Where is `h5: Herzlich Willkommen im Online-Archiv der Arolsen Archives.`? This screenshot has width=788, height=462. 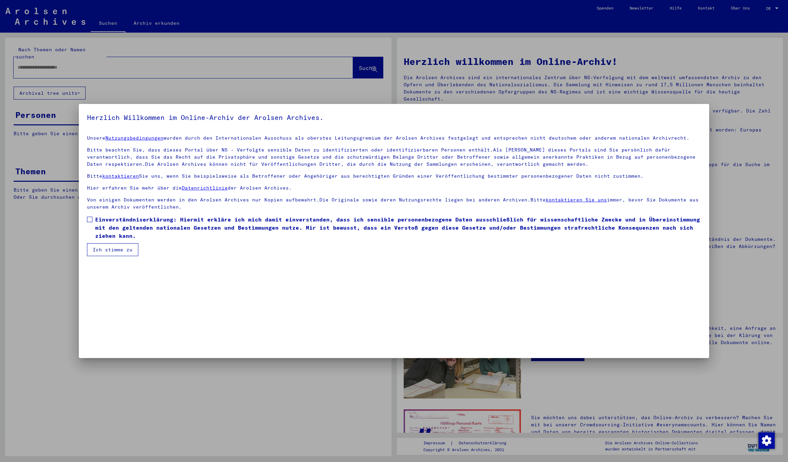 h5: Herzlich Willkommen im Online-Archiv der Arolsen Archives. is located at coordinates (394, 118).